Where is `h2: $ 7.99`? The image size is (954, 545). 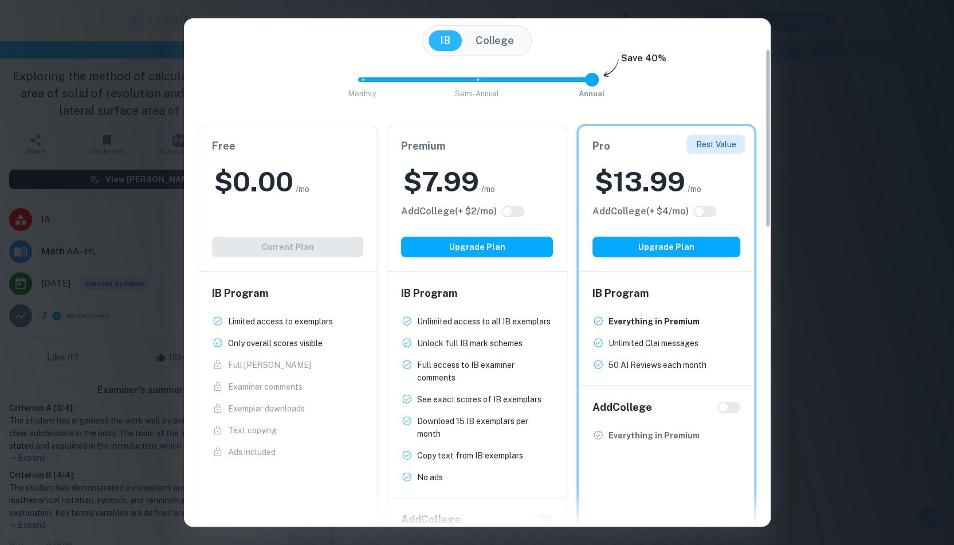
h2: $ 7.99 is located at coordinates (441, 182).